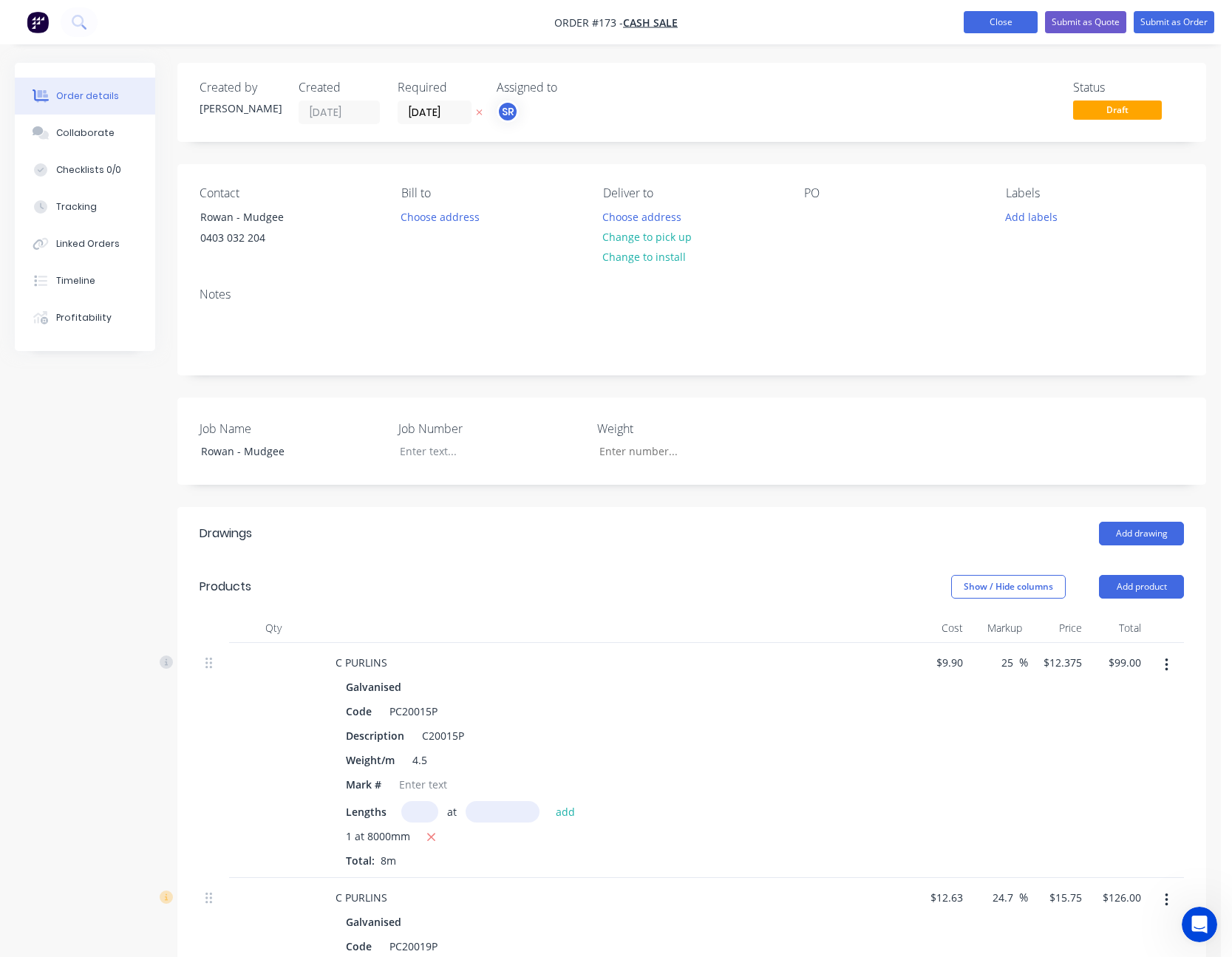  Describe the element at coordinates (262, 238) in the screenshot. I see `div: 0403 032 204` at that location.